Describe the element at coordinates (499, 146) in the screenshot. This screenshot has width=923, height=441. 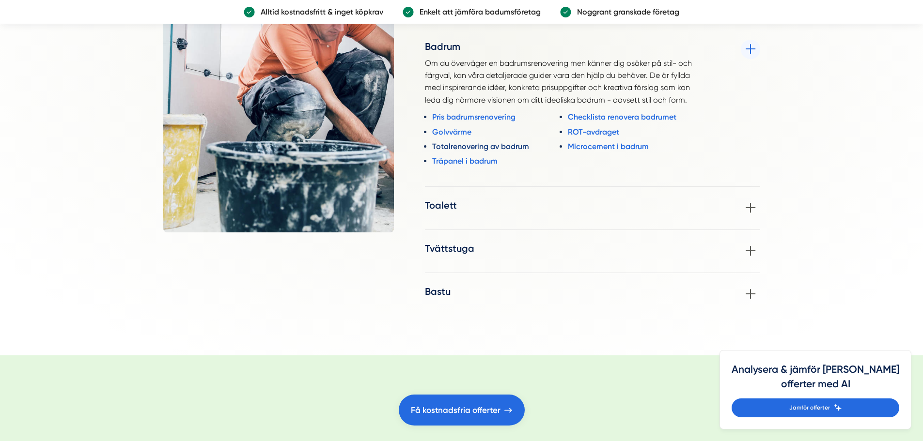
I see `a: Totalrenovering av badrum` at that location.